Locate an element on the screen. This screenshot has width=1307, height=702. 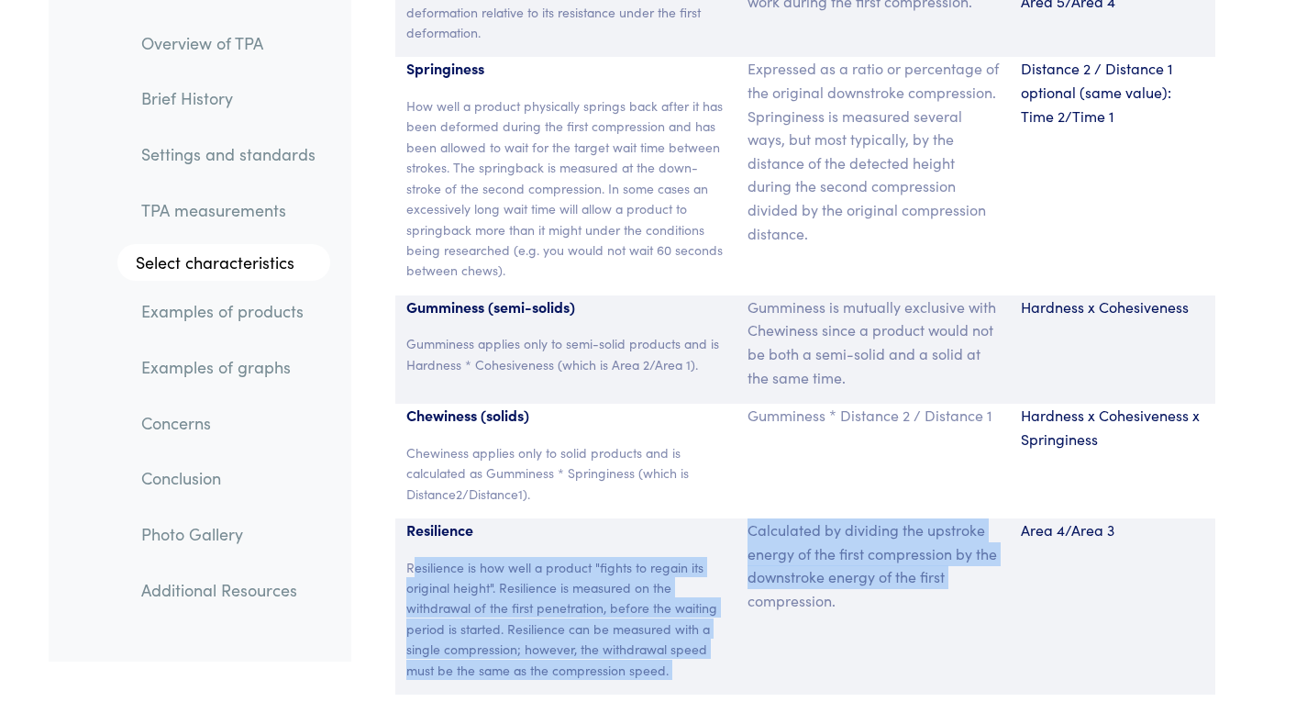
p: How well a product physically springs back after it has been deformed during the first compressio... is located at coordinates (566, 188).